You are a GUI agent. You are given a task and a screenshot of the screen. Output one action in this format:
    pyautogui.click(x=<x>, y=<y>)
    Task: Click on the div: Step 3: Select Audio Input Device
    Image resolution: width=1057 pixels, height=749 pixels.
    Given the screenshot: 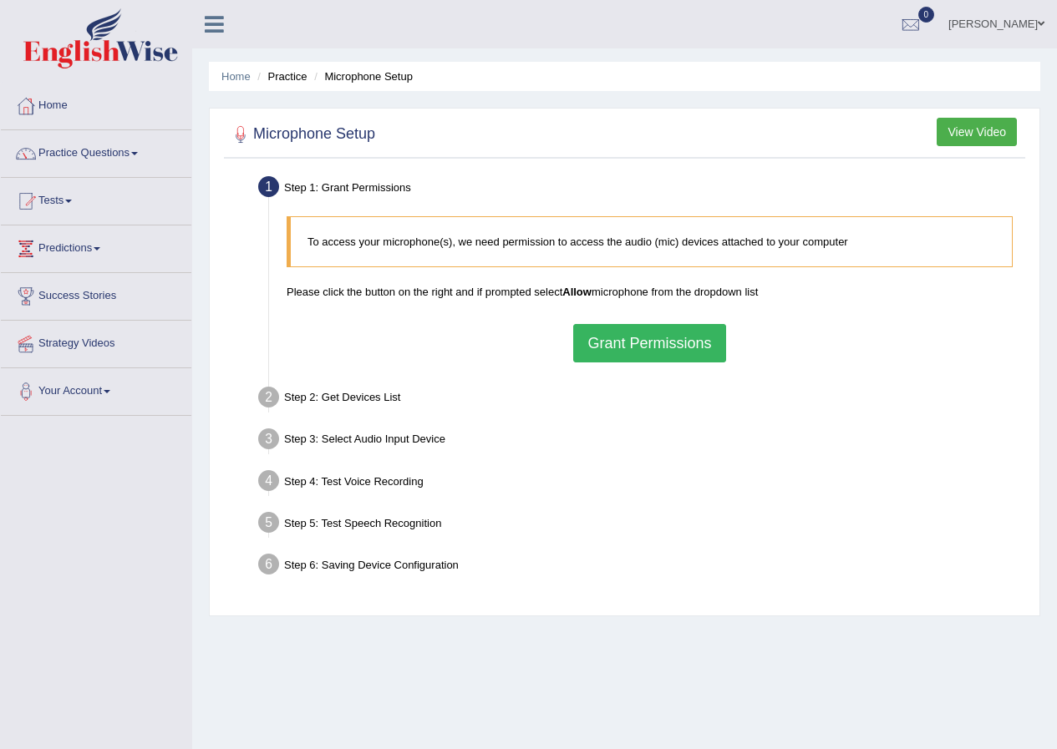 What is the action you would take?
    pyautogui.click(x=641, y=442)
    